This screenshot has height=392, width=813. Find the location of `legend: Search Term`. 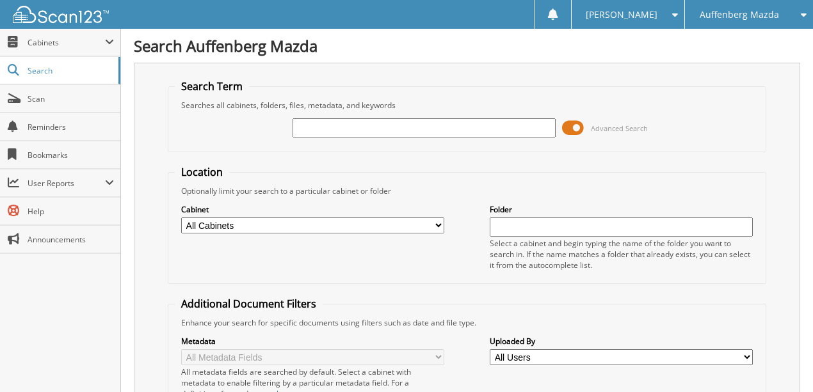

legend: Search Term is located at coordinates (212, 86).